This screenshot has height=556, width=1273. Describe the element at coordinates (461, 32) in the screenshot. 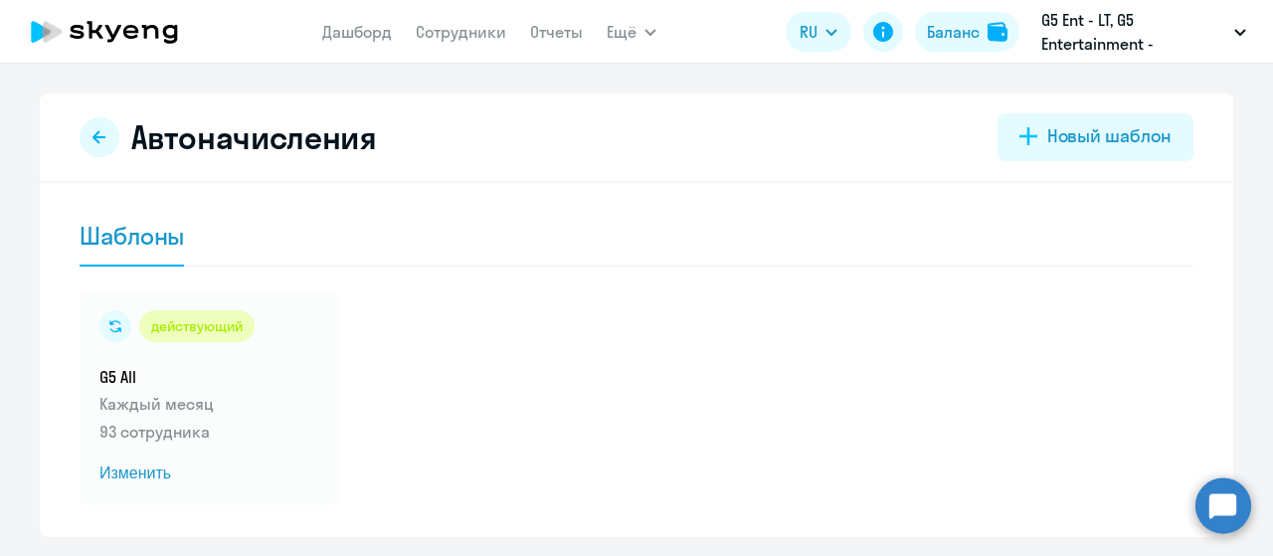

I see `a: Сотрудники` at that location.